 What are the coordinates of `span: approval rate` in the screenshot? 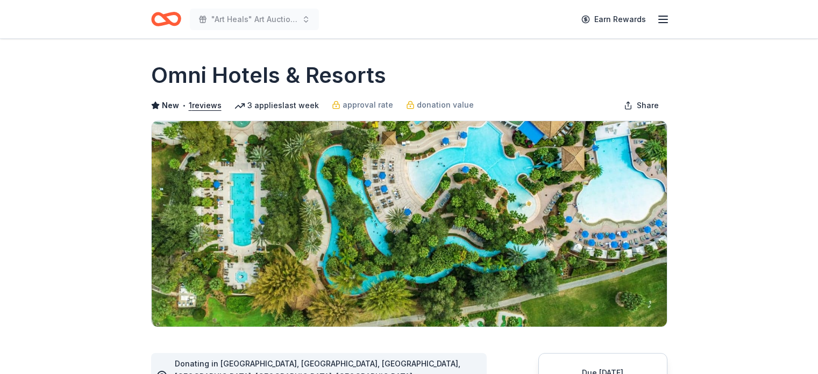 It's located at (368, 105).